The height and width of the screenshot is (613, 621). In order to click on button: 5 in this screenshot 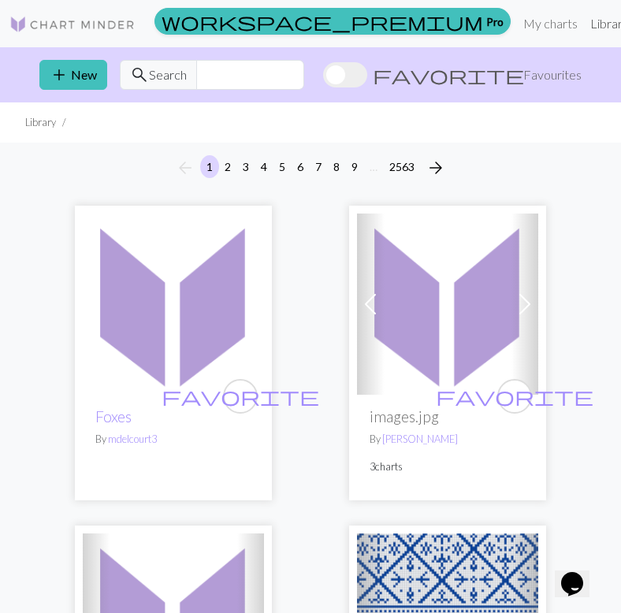, I will do `click(282, 166)`.